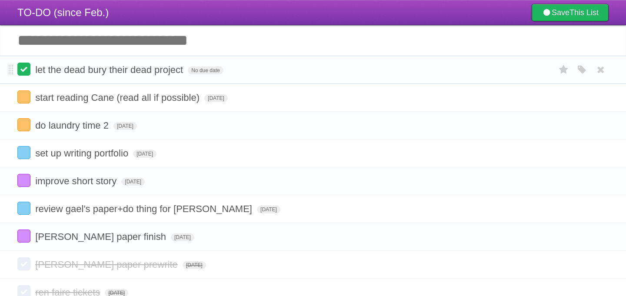  What do you see at coordinates (564, 70) in the screenshot?
I see `label: Star task` at bounding box center [564, 70].